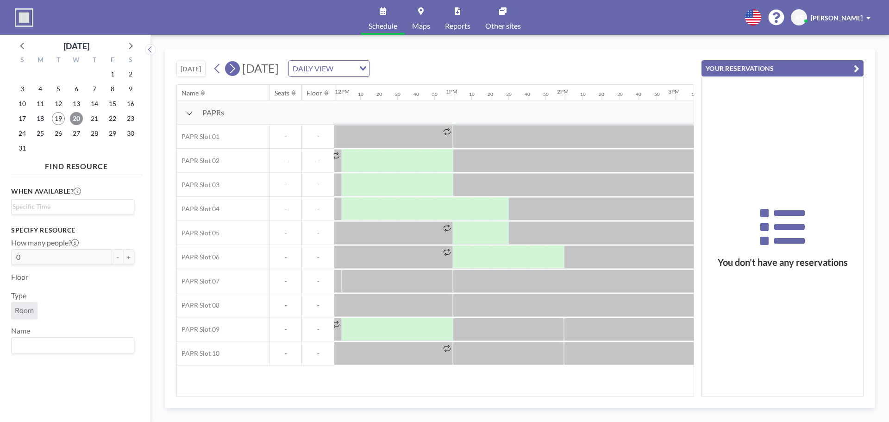  What do you see at coordinates (40, 104) in the screenshot?
I see `span: Monday, August 11, 2025` at bounding box center [40, 104].